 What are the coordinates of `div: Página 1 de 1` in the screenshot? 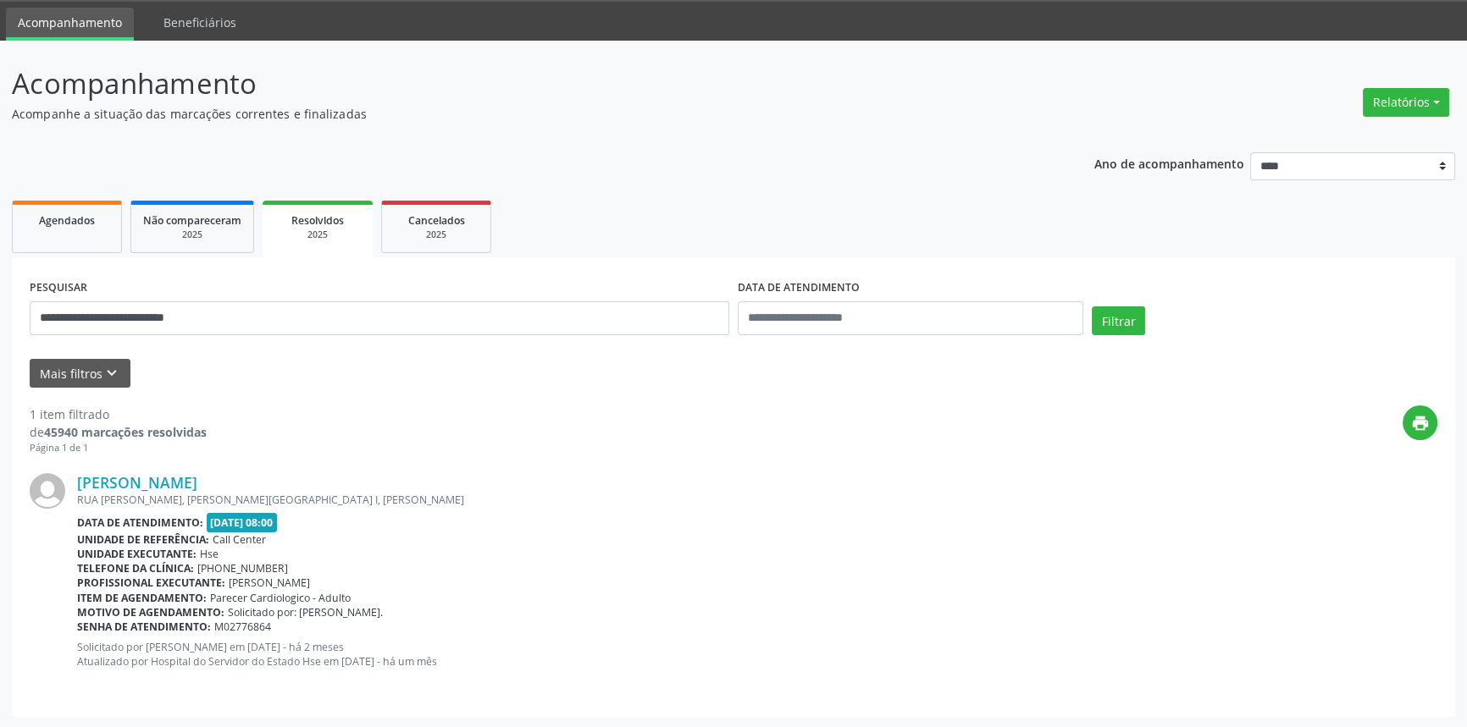 It's located at (118, 448).